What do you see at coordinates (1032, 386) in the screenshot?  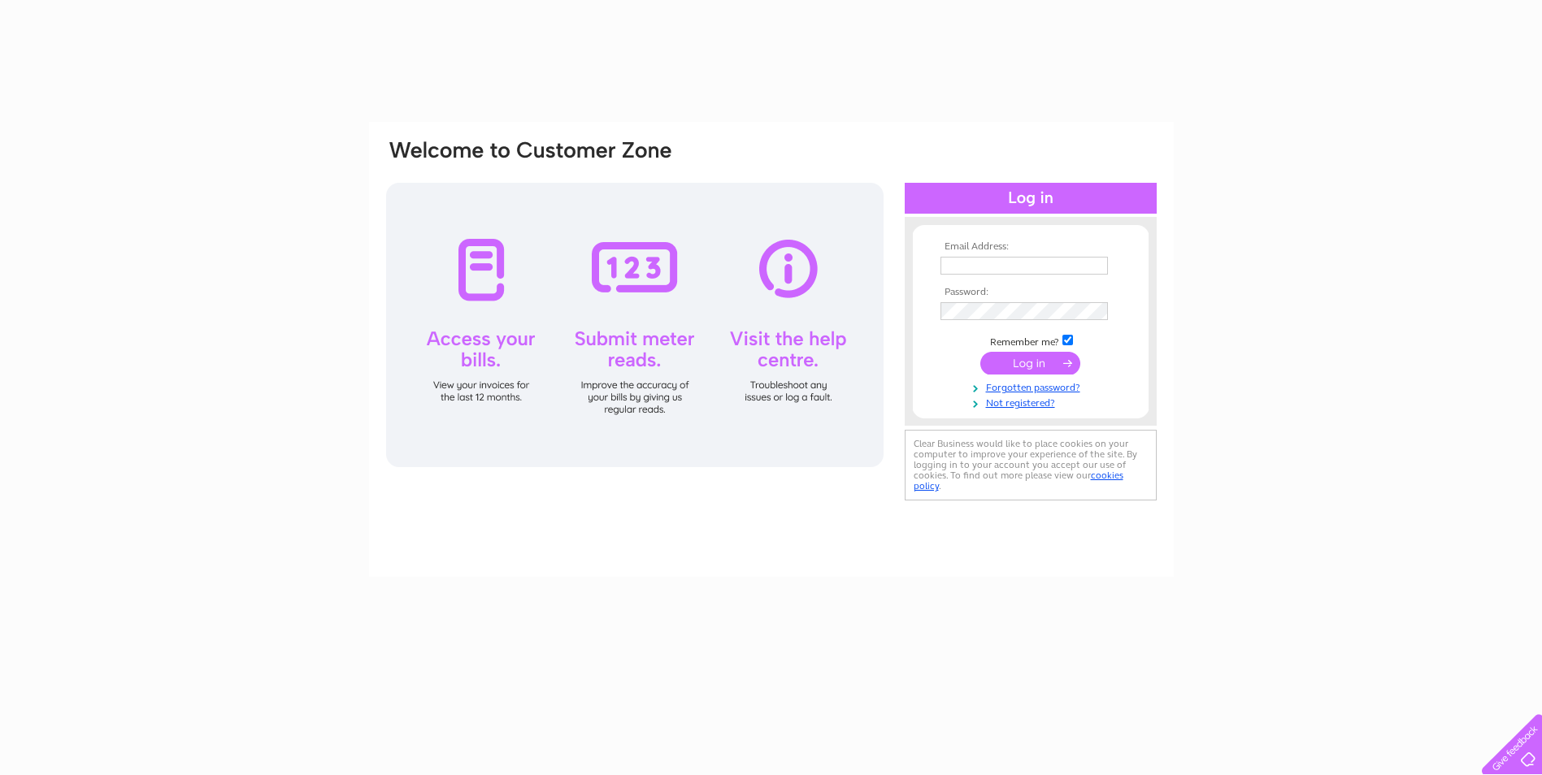 I see `a: Forgotten password?` at bounding box center [1032, 386].